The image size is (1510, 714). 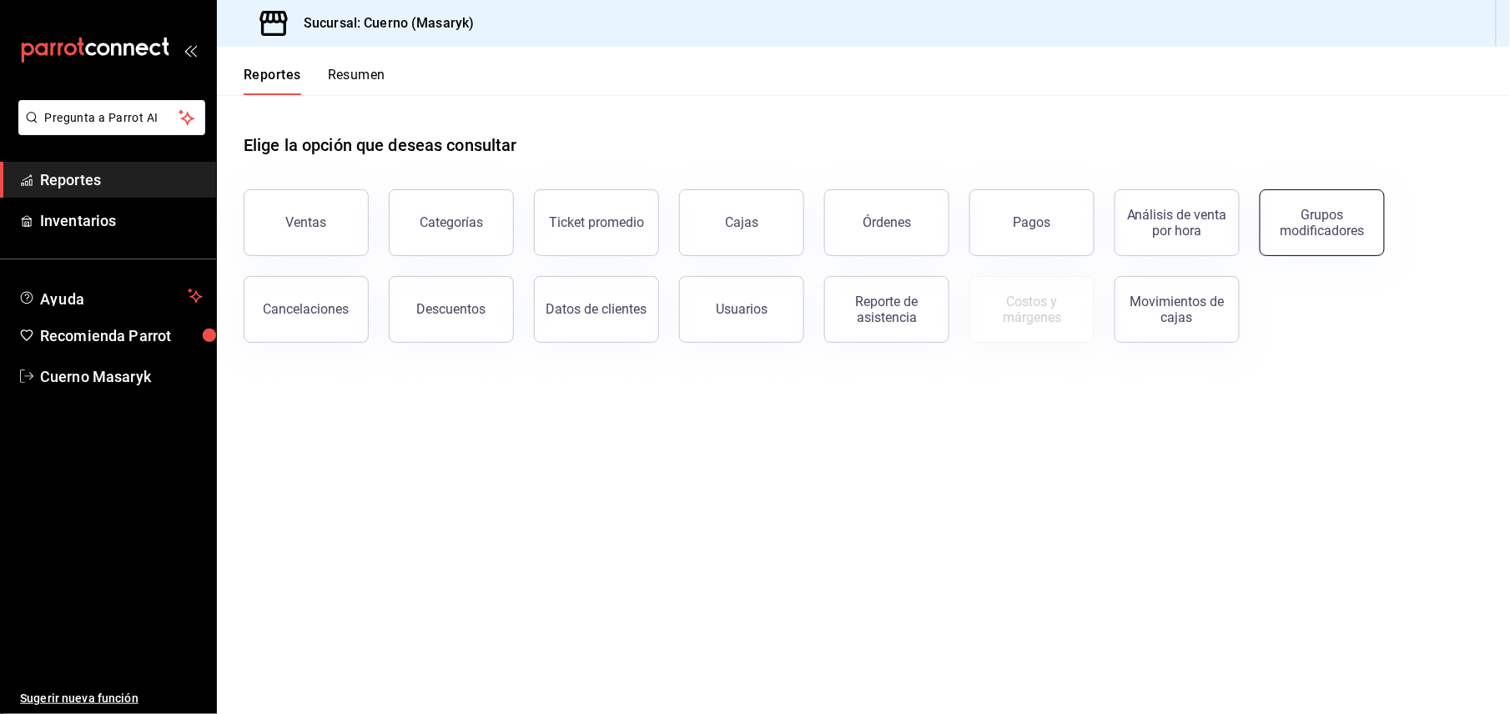 What do you see at coordinates (121, 220) in the screenshot?
I see `span: Inventarios` at bounding box center [121, 220].